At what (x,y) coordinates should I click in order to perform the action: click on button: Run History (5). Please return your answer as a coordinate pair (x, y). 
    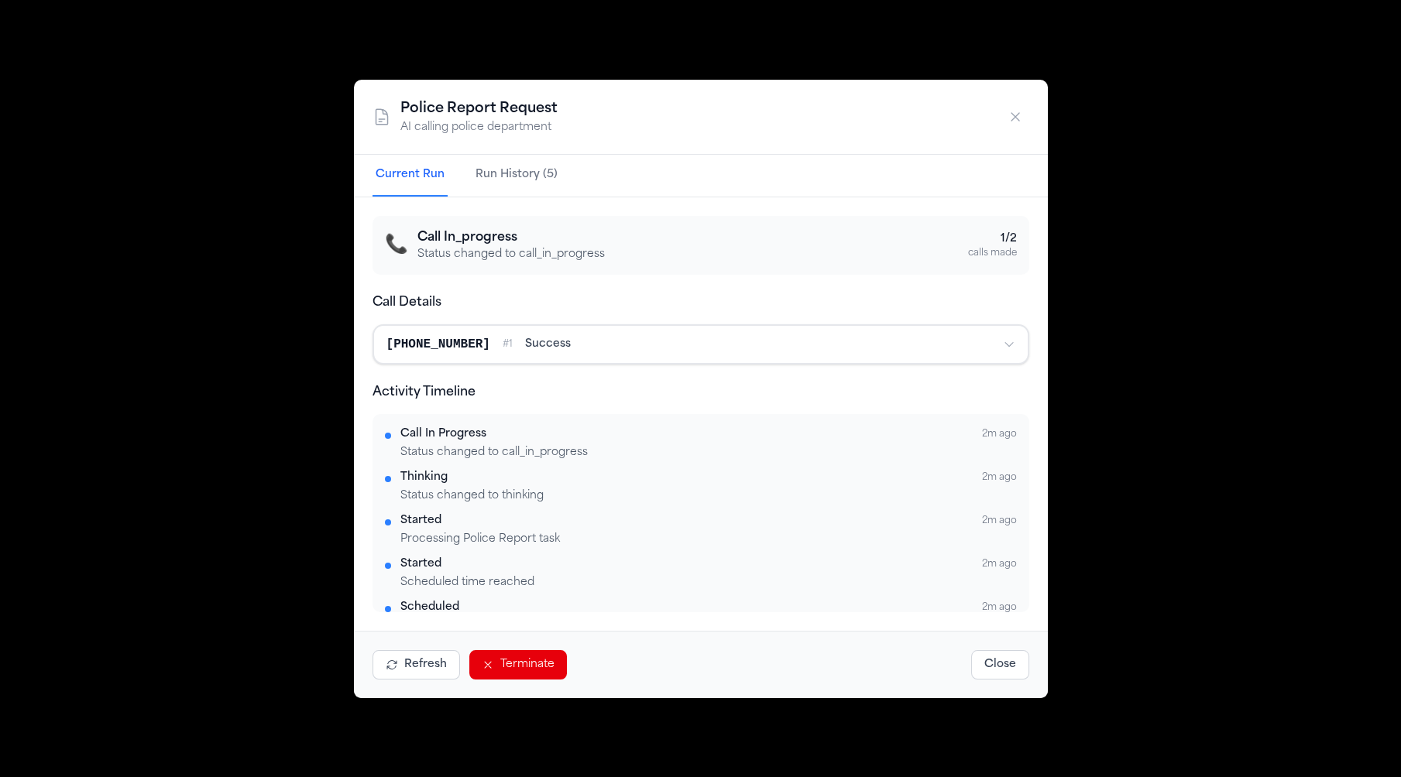
    Looking at the image, I should click on (516, 176).